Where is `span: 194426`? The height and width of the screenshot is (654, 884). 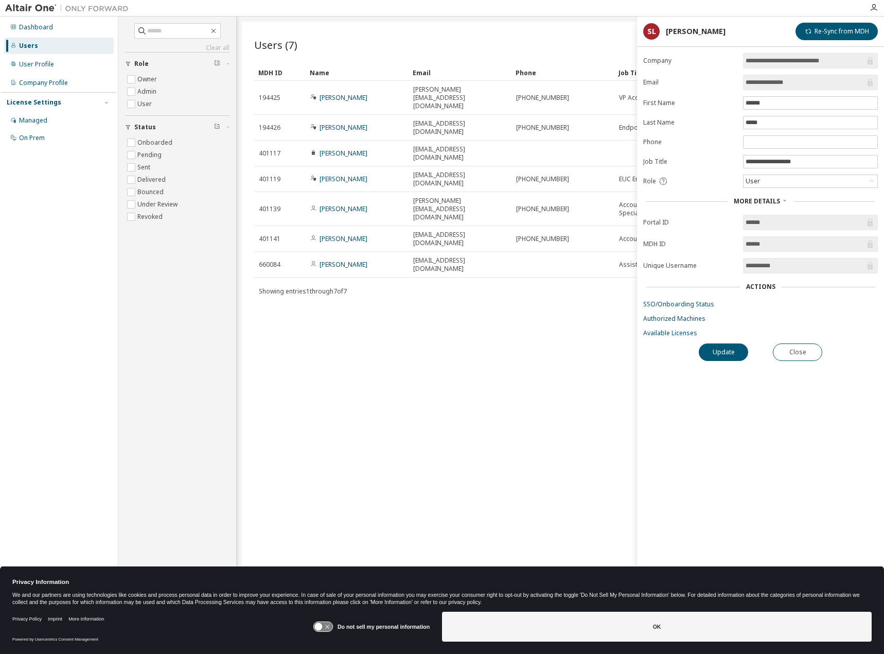 span: 194426 is located at coordinates (270, 128).